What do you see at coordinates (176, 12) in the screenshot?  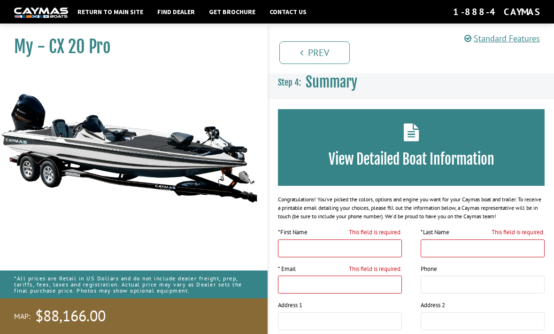 I see `a: Find Dealer` at bounding box center [176, 12].